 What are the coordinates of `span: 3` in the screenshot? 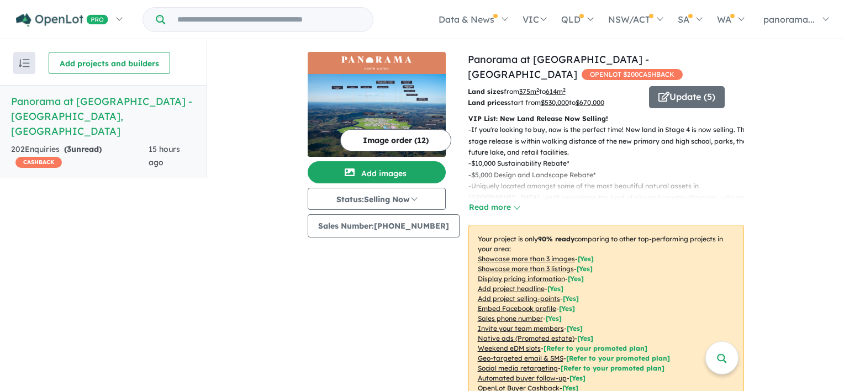 It's located at (69, 149).